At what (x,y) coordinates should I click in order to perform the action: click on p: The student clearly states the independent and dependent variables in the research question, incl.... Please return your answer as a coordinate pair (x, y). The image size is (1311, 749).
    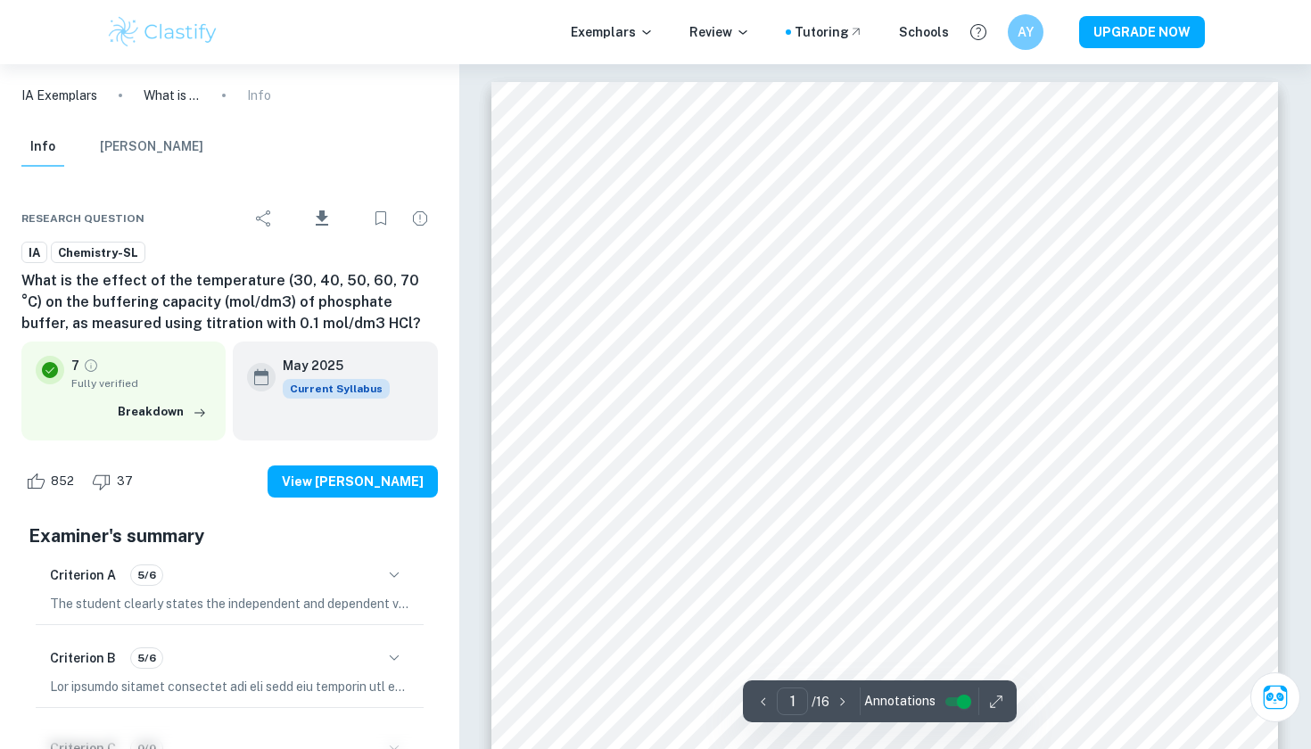
    Looking at the image, I should click on (229, 604).